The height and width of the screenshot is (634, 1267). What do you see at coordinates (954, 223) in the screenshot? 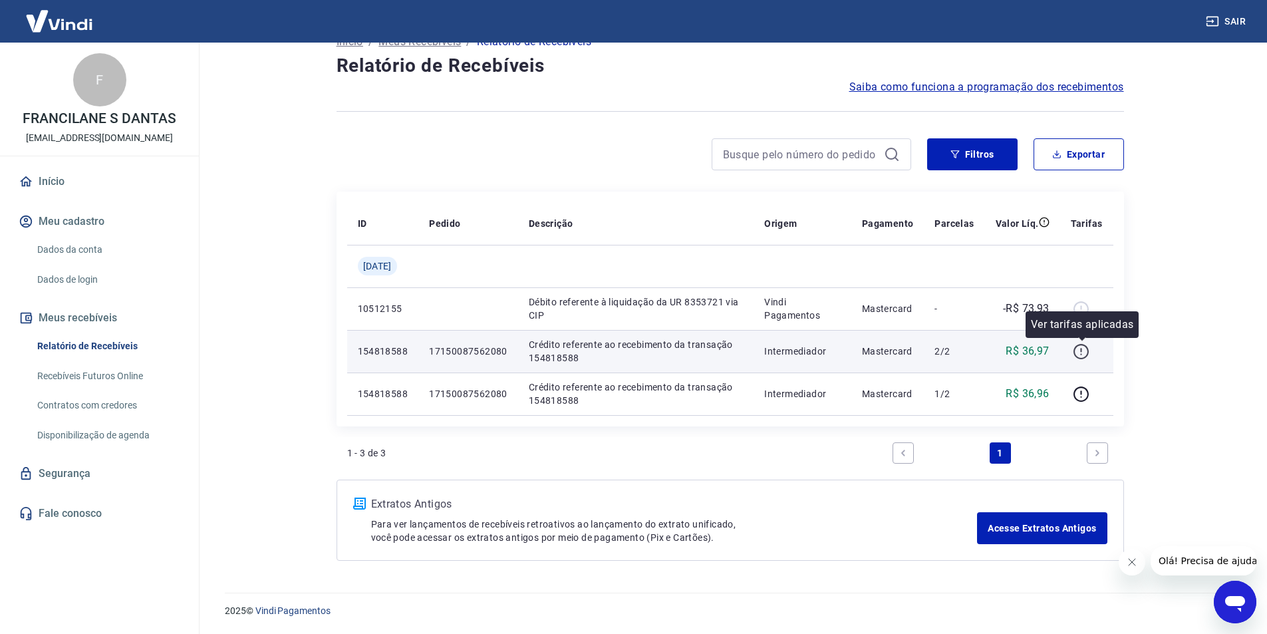
I see `p: Parcelas` at bounding box center [954, 223].